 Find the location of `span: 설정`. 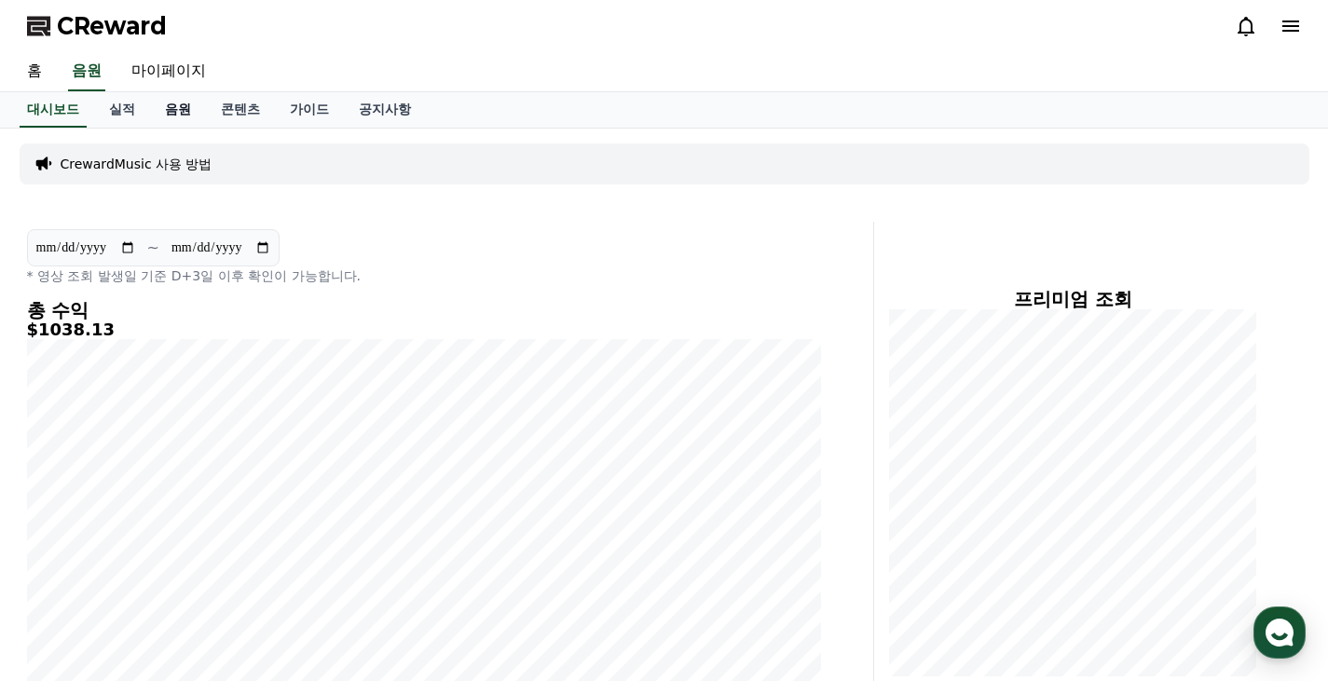

span: 설정 is located at coordinates (299, 562).